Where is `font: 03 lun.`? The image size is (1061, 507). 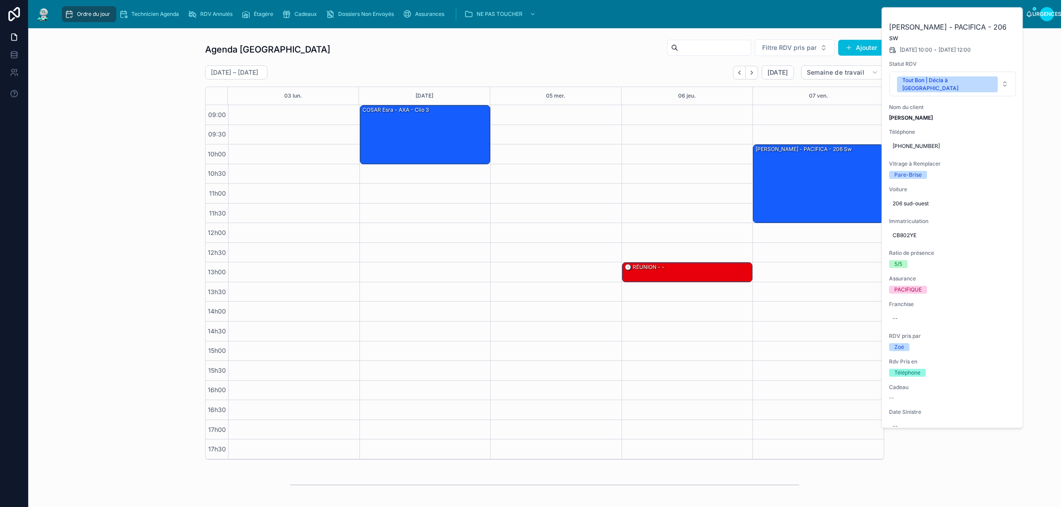
font: 03 lun. is located at coordinates (293, 95).